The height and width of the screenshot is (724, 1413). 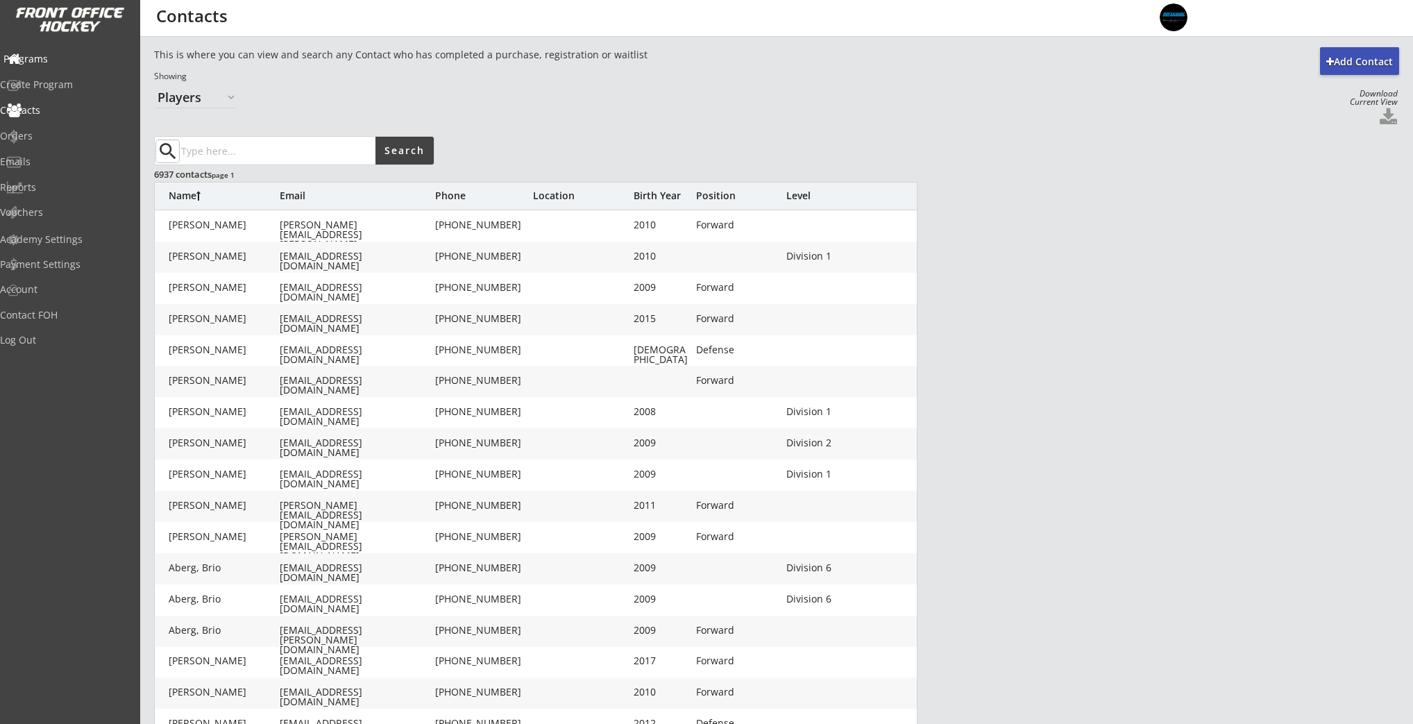 What do you see at coordinates (1388, 117) in the screenshot?
I see `button: Click to download all Contacts. Your browser settings may try to block it, check your security se...` at bounding box center [1388, 117].